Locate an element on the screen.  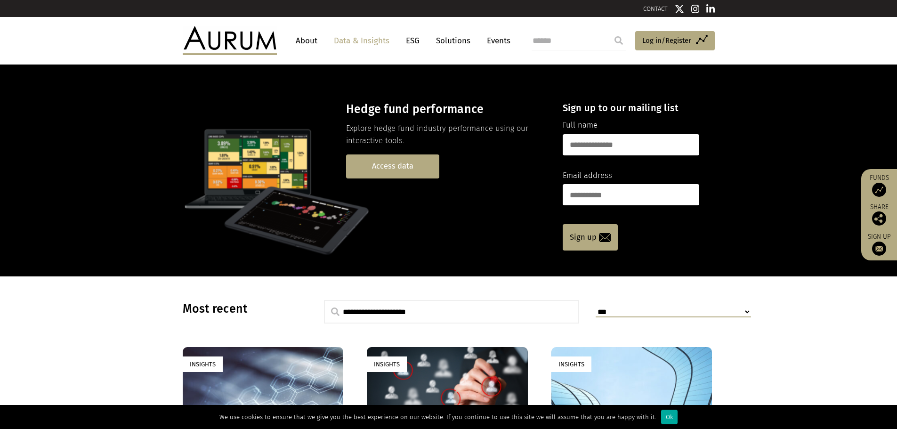
img: email-icon is located at coordinates (604, 237).